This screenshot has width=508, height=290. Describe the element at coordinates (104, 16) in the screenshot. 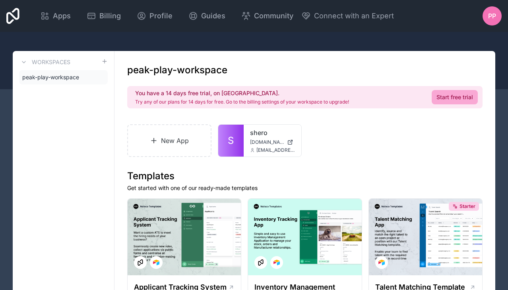

I see `a: Billing` at that location.